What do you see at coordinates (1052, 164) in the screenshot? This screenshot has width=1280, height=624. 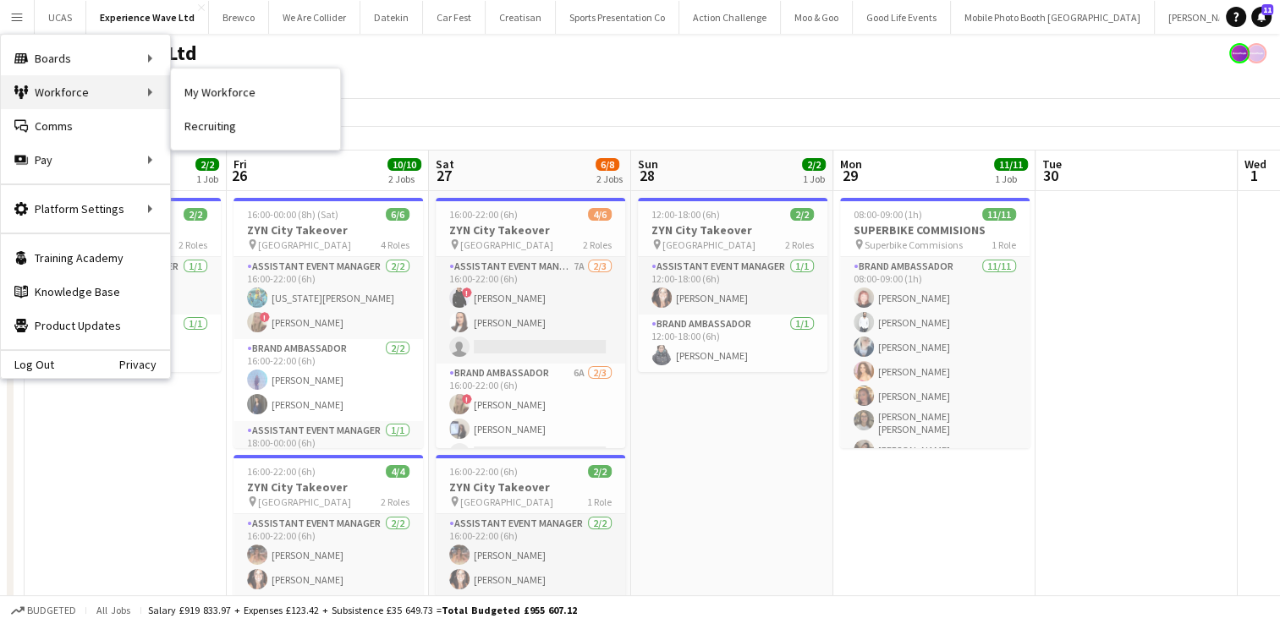 I see `span: Tue` at bounding box center [1052, 164].